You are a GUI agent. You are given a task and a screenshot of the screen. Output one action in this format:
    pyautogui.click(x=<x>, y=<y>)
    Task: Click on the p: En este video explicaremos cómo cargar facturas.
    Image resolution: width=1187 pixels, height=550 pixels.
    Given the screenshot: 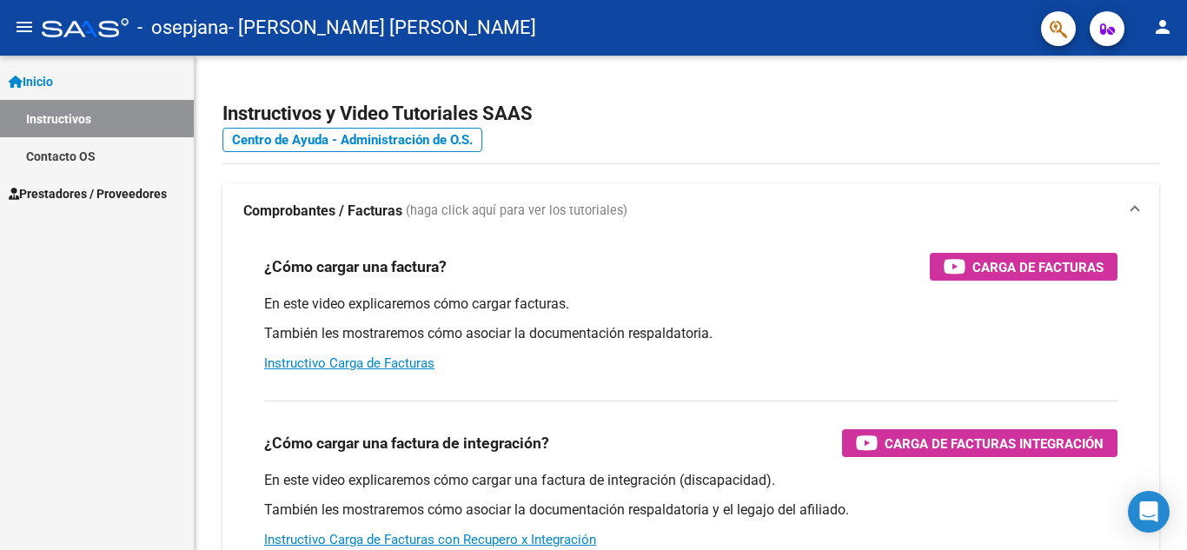 What is the action you would take?
    pyautogui.click(x=691, y=304)
    